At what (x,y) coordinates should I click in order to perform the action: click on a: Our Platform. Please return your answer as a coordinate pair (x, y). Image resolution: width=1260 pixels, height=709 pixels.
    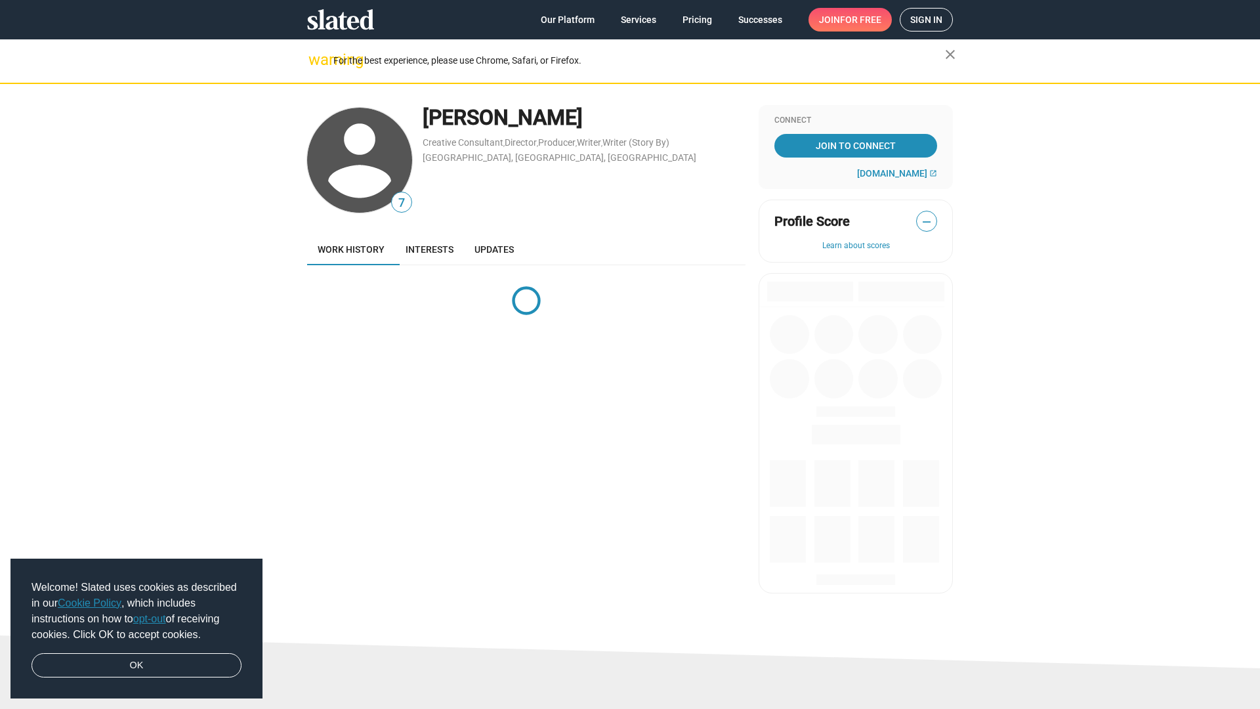
    Looking at the image, I should click on (568, 20).